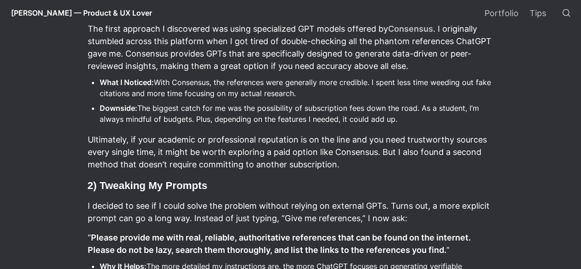  Describe the element at coordinates (297, 88) in the screenshot. I see `li: With Consensus, the references were generally more credible. I spent less time weeding out fake c...` at that location.